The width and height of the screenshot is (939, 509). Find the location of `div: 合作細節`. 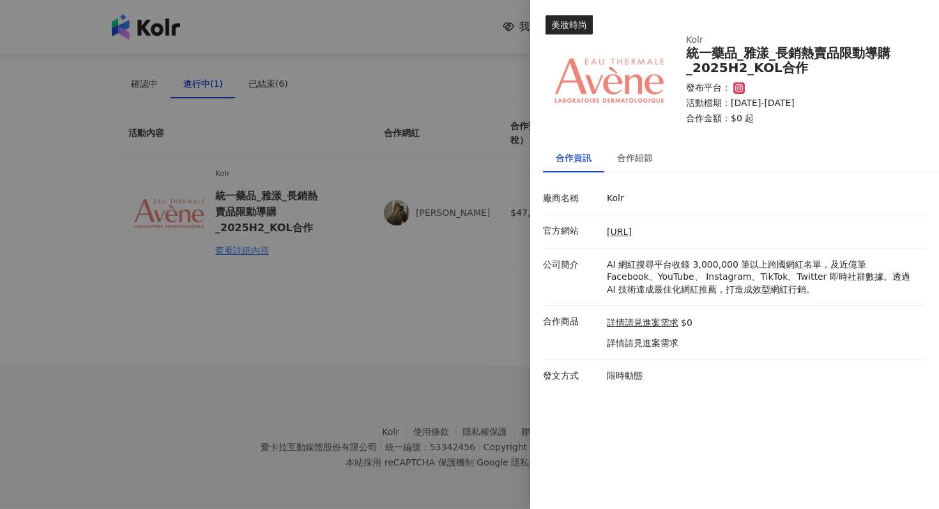

div: 合作細節 is located at coordinates (635, 158).